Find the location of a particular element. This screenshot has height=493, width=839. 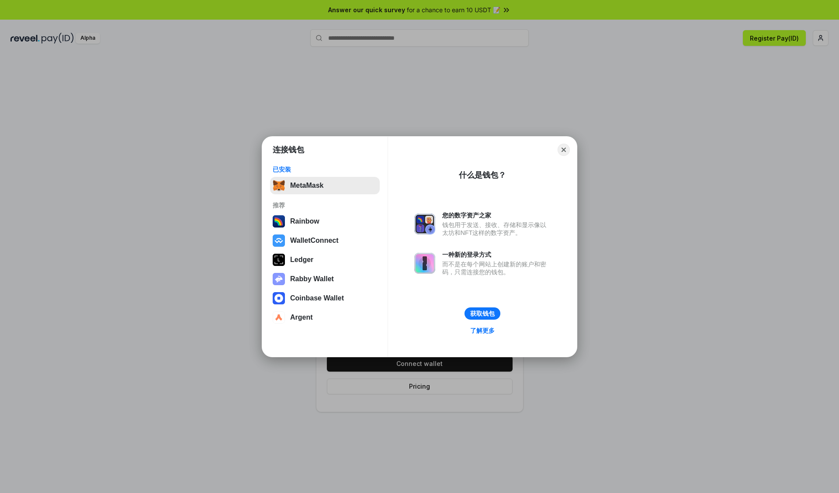

button: Ledger is located at coordinates (325, 260).